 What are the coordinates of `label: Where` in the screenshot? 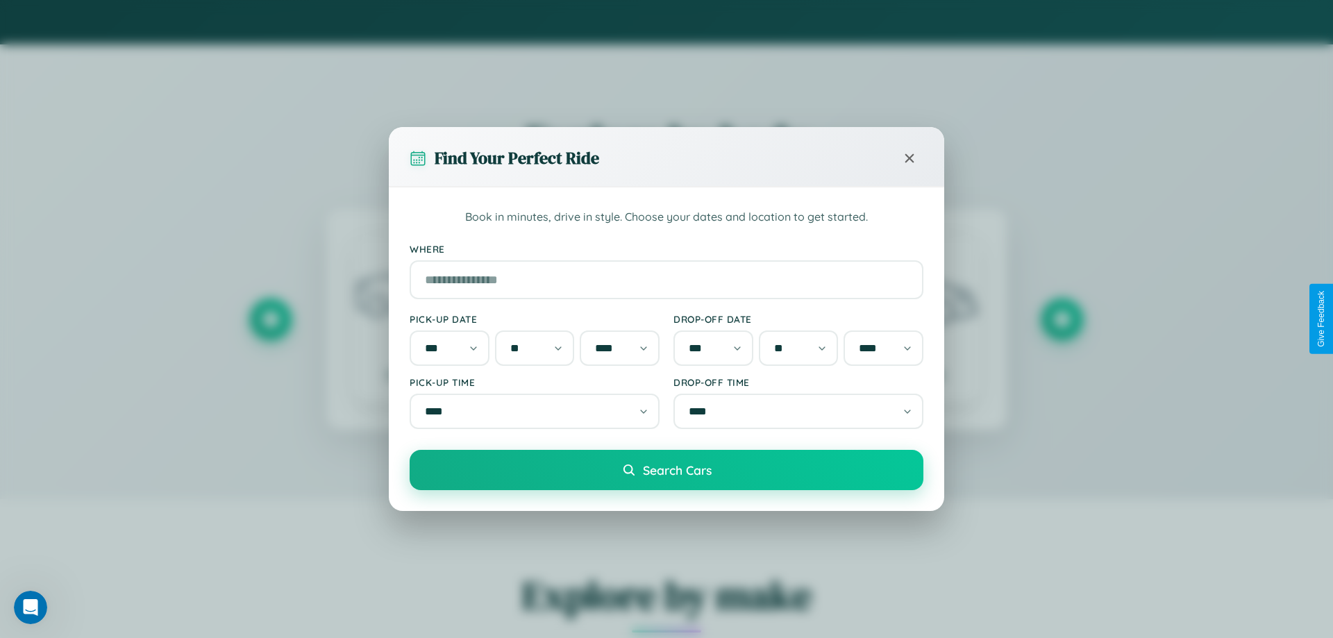 It's located at (667, 249).